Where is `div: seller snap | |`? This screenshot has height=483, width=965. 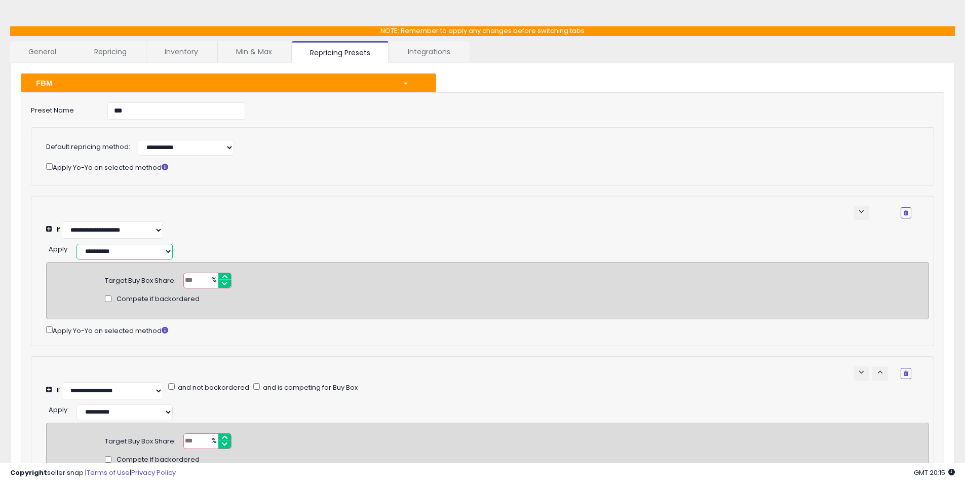 div: seller snap | | is located at coordinates (93, 473).